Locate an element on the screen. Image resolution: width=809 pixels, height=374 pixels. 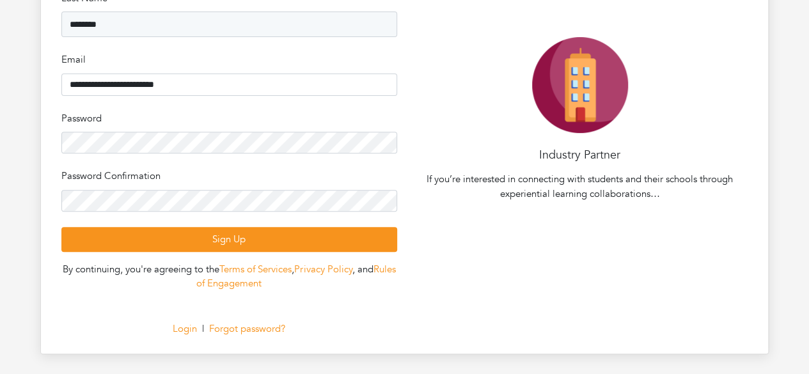
p: Password Confirmation is located at coordinates (229, 176).